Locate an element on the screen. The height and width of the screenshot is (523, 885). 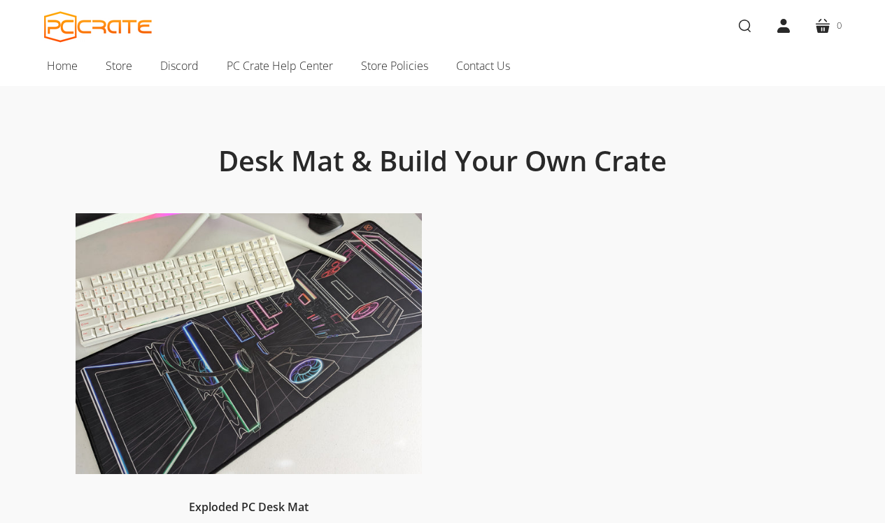
h1: Desk Mat & Build Your Own Crate is located at coordinates (443, 161).